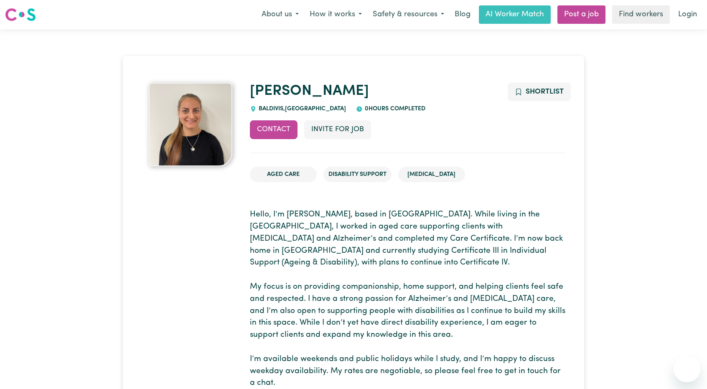  I want to click on a: Blog, so click(462, 15).